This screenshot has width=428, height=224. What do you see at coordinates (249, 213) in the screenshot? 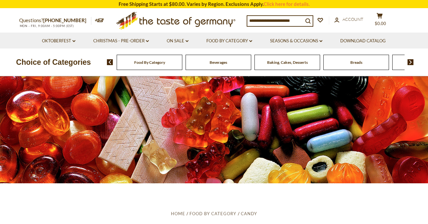
I see `span: Candy` at bounding box center [249, 213].